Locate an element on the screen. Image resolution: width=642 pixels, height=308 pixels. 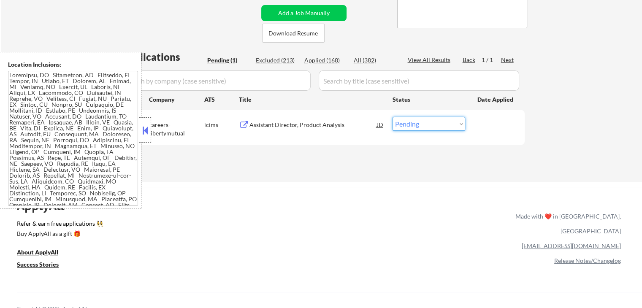
div: Assistant Director, Product Analysis is located at coordinates (313, 125).